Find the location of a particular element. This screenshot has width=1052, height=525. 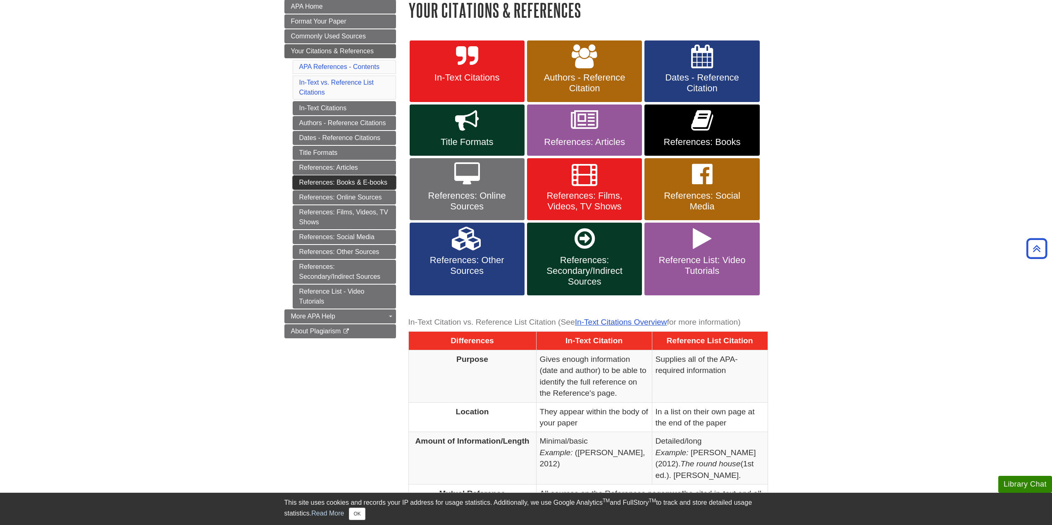

td: They appear within the body of your paper is located at coordinates (594, 417).